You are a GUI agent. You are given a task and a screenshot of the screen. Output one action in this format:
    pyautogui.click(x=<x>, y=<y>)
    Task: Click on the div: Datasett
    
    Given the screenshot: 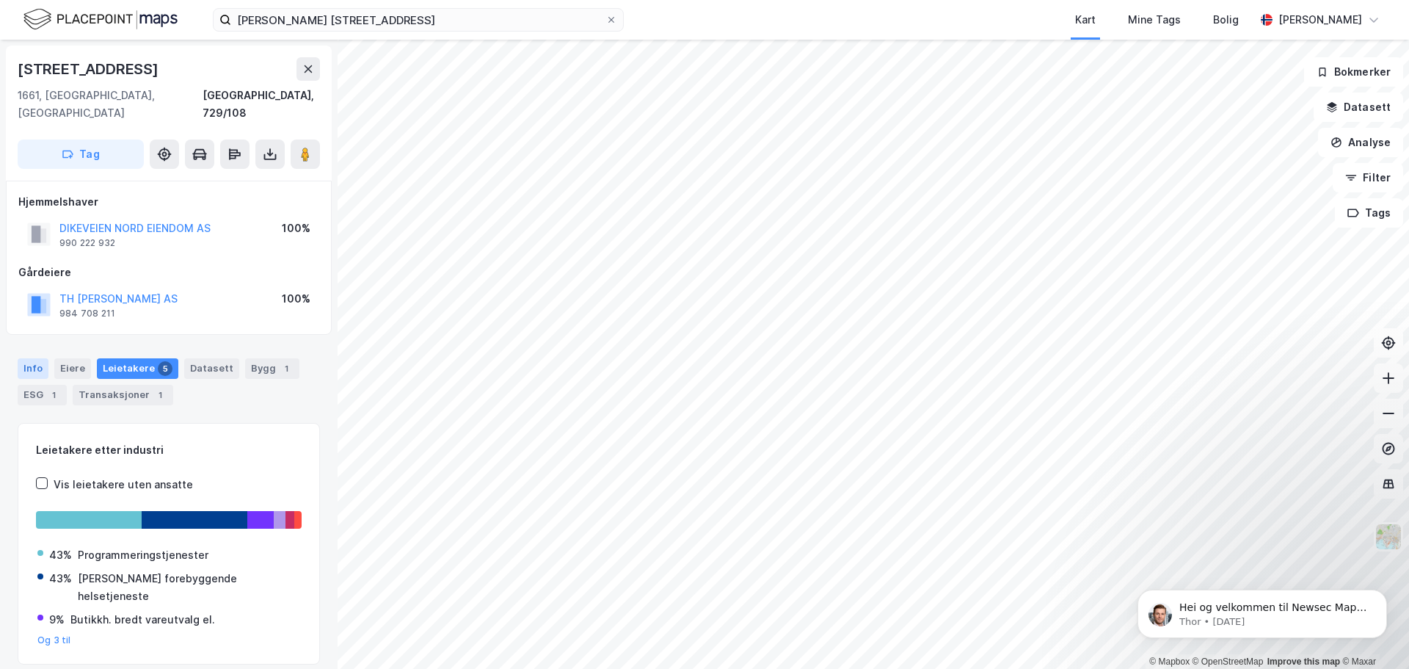 What is the action you would take?
    pyautogui.click(x=211, y=368)
    